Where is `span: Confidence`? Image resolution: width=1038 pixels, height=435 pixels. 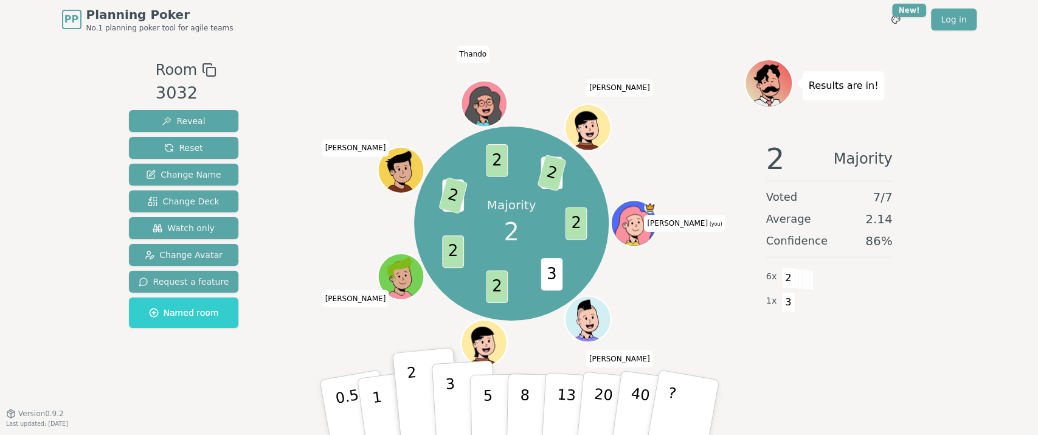
span: Confidence is located at coordinates (797, 241).